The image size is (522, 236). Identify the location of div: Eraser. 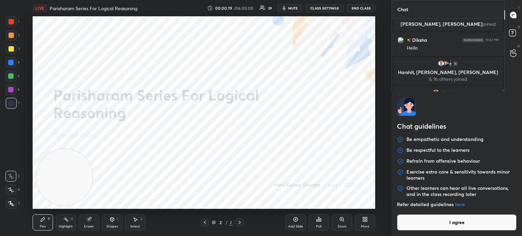
(89, 227).